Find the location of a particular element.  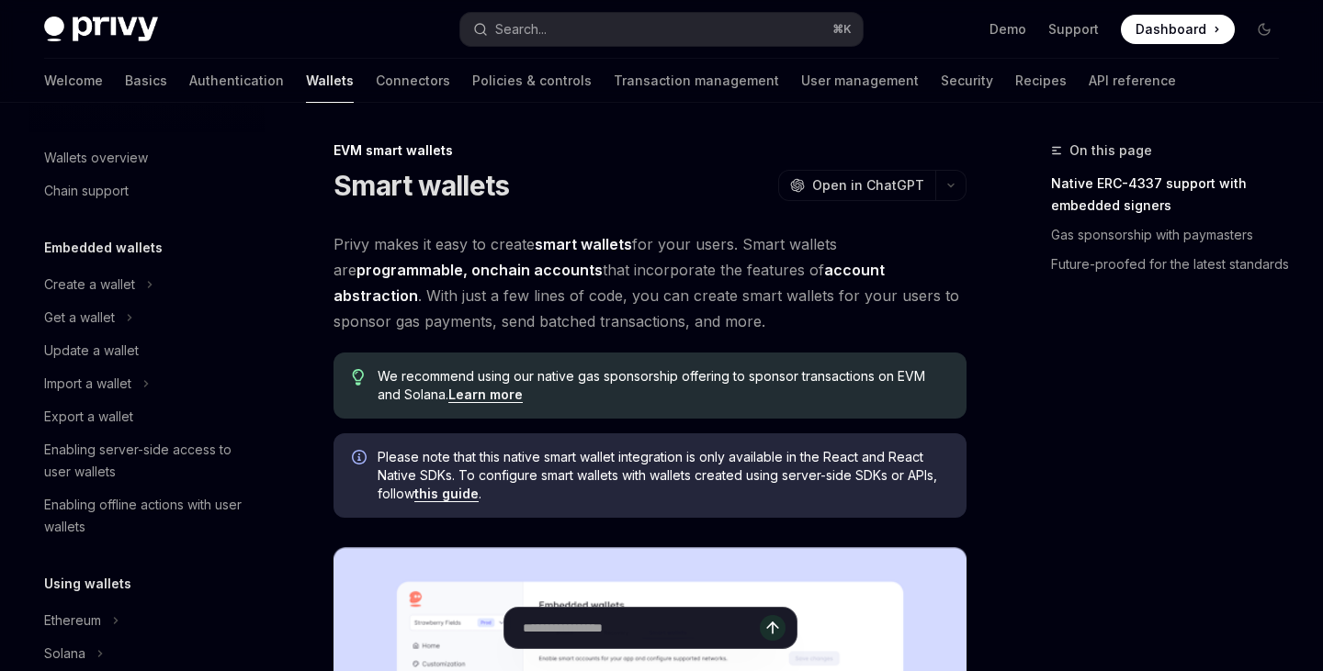

a: Support is located at coordinates (1073, 29).